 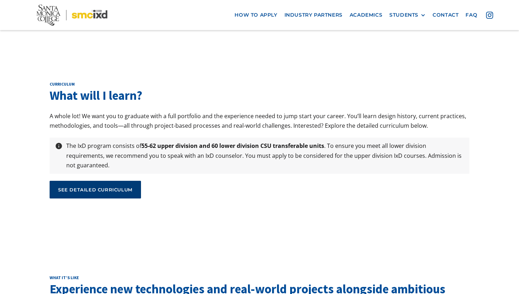 What do you see at coordinates (366, 15) in the screenshot?
I see `a: Academics` at bounding box center [366, 15].